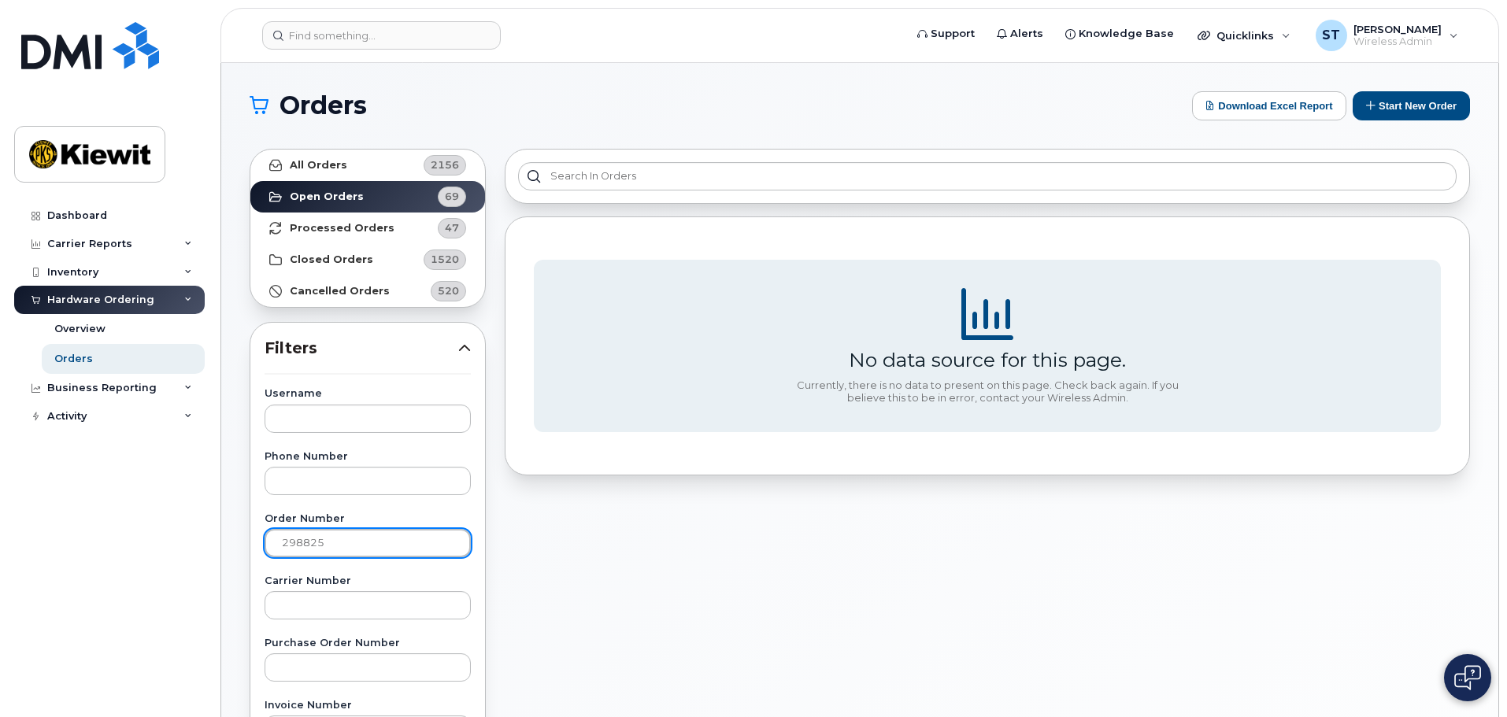  Describe the element at coordinates (368, 581) in the screenshot. I see `label: Carrier Number` at that location.